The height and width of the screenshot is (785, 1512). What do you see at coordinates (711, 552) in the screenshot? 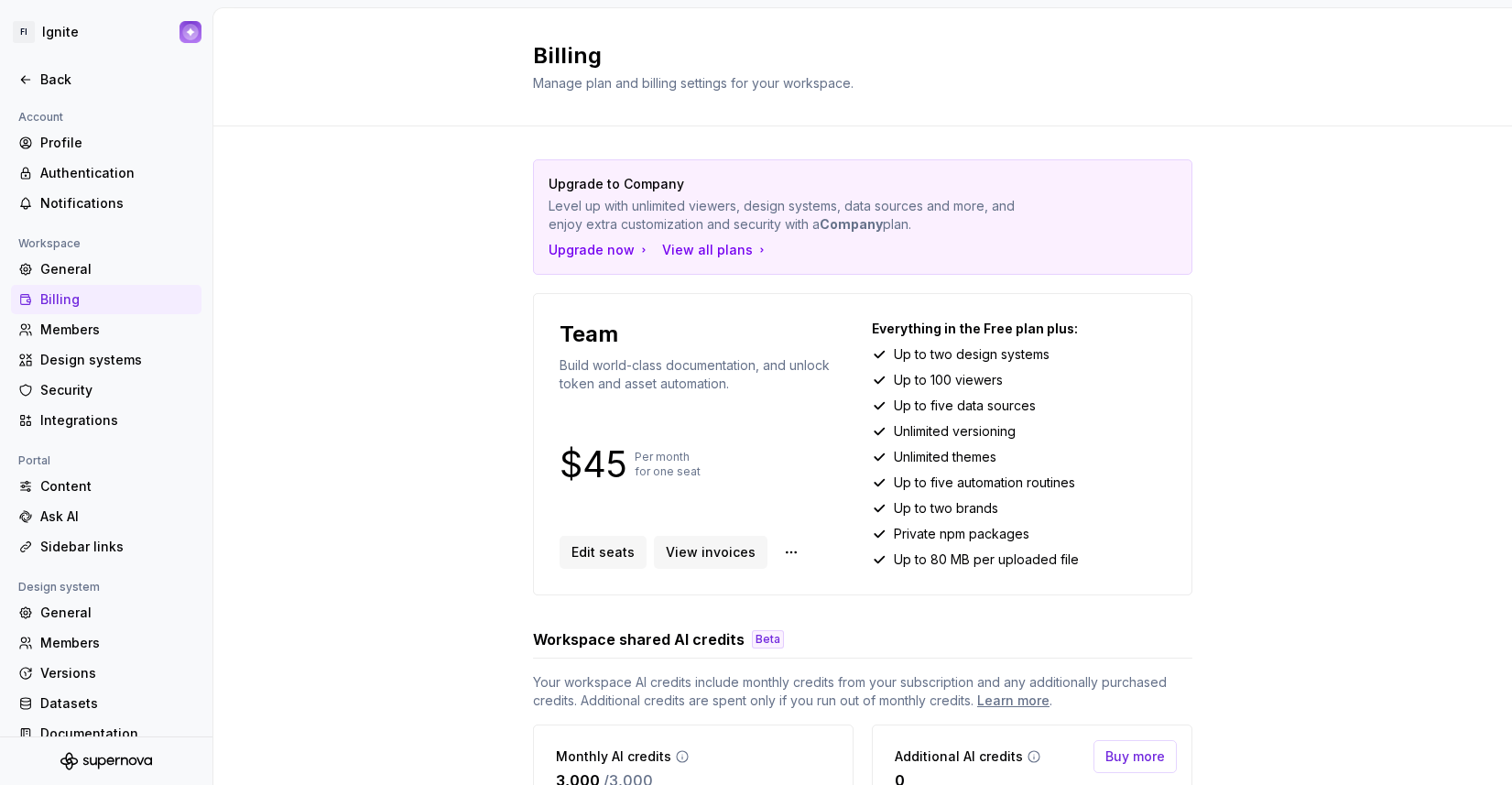
I see `span: View invoices` at bounding box center [711, 552].